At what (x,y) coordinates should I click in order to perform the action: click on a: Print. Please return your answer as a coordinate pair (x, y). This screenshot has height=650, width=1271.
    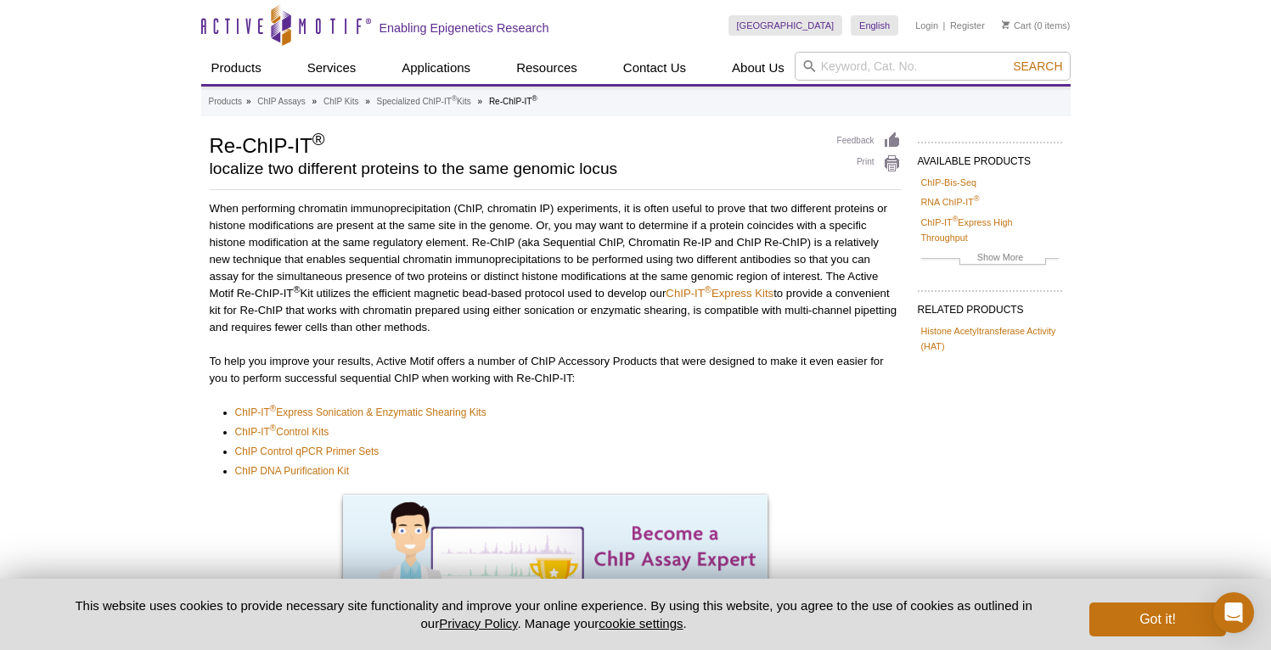
    Looking at the image, I should click on (868, 164).